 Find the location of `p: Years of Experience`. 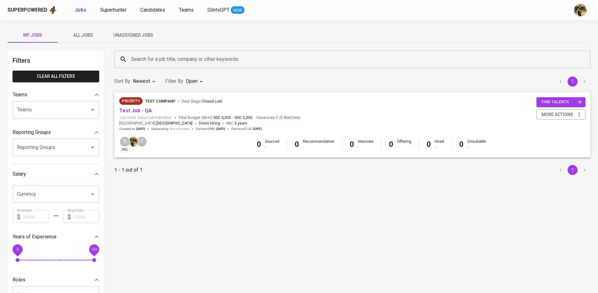

p: Years of Experience is located at coordinates (35, 237).